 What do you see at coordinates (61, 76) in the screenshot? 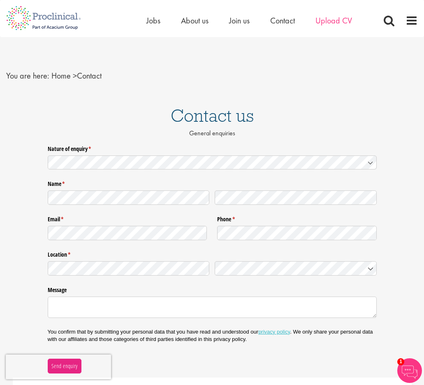
I see `a: breadcrumb link to Home` at bounding box center [61, 76].